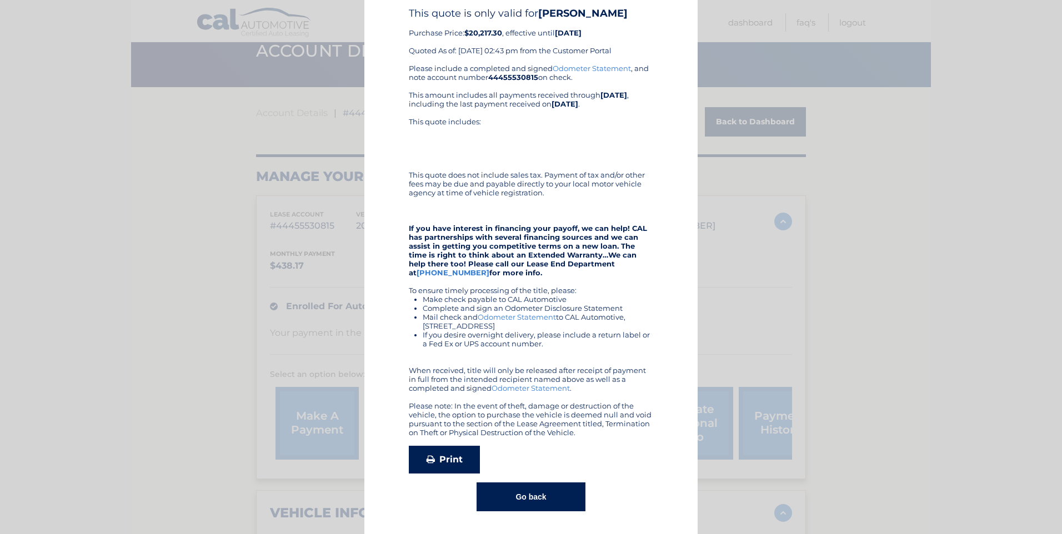 This screenshot has width=1062, height=534. Describe the element at coordinates (483, 33) in the screenshot. I see `b: $20,217.30` at that location.